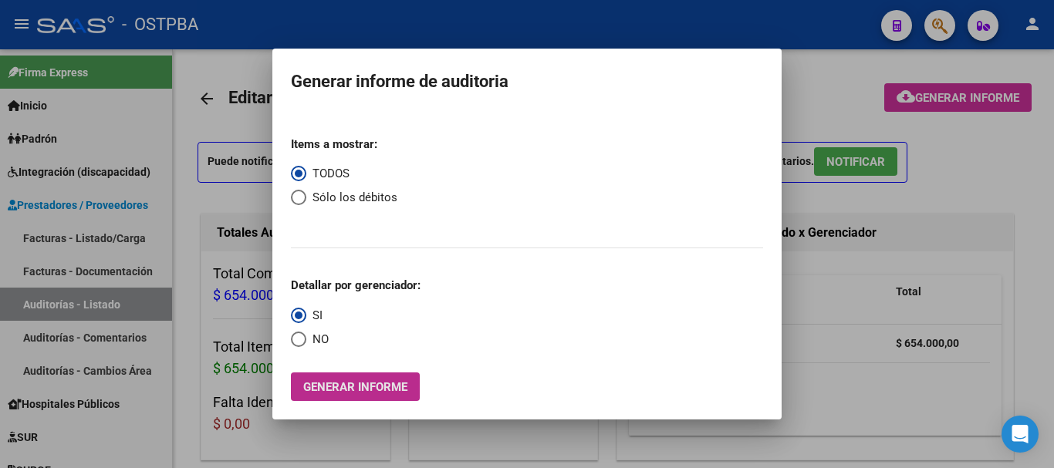 The height and width of the screenshot is (468, 1054). I want to click on span: SI, so click(314, 316).